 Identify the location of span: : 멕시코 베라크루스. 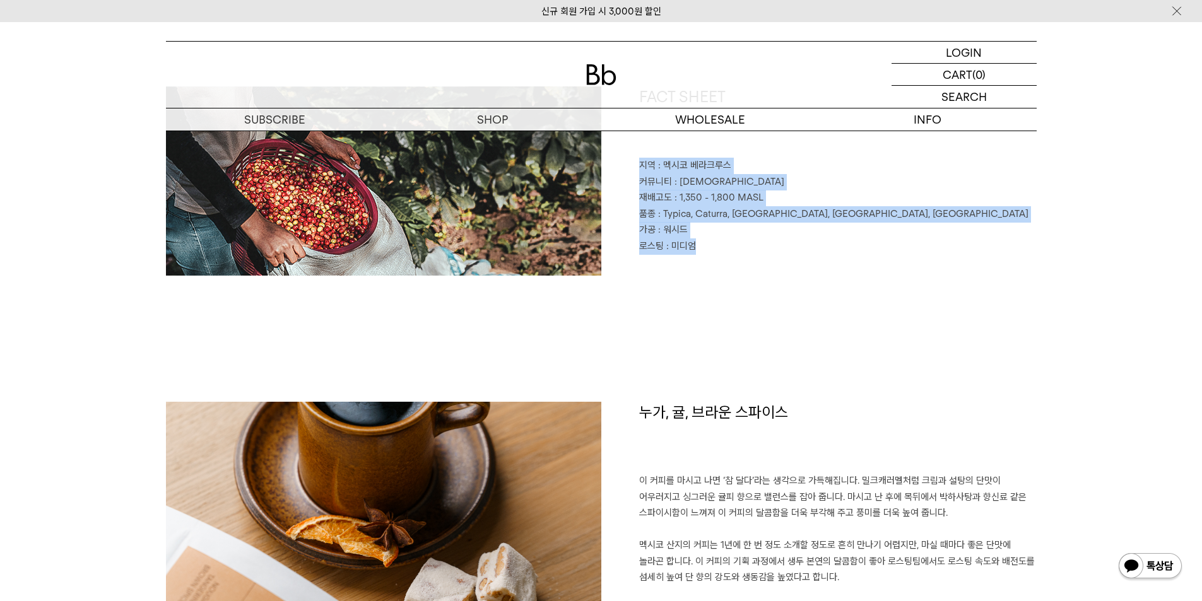
(695, 165).